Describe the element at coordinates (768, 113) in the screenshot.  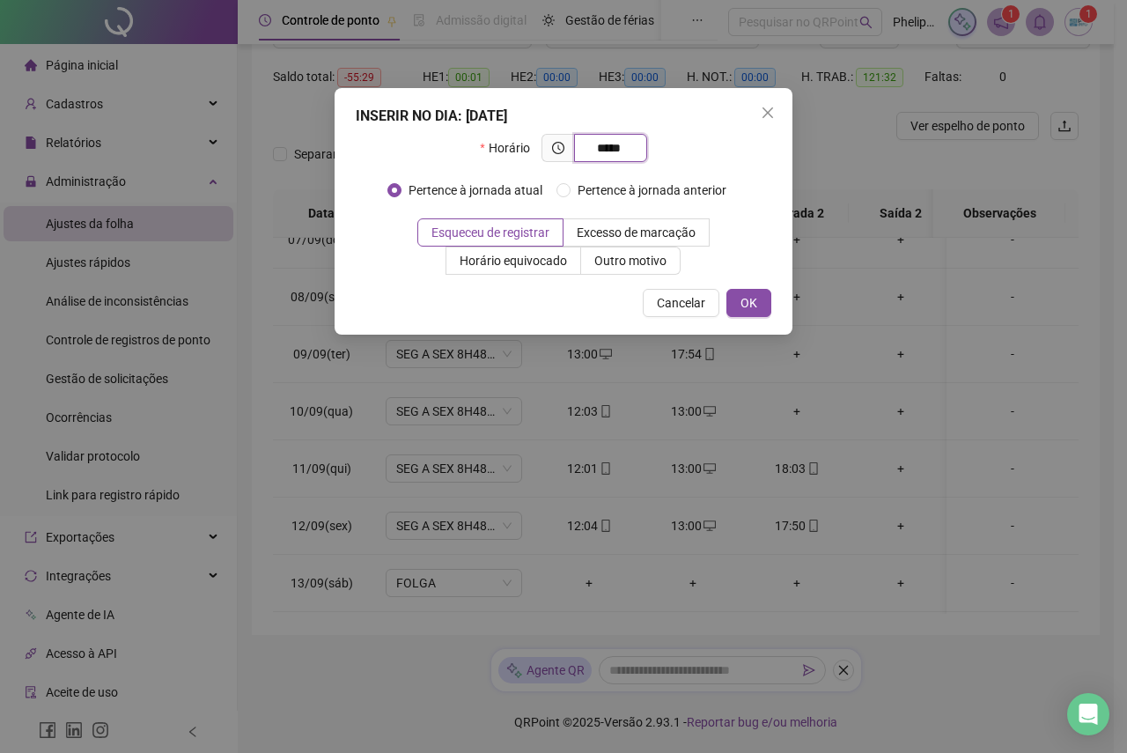
I see `button: Close` at that location.